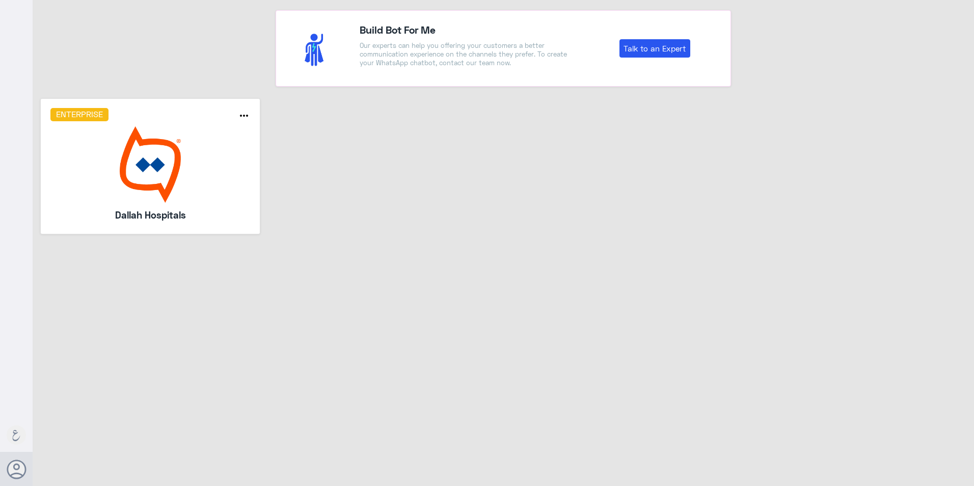  I want to click on button: more_horiz, so click(244, 117).